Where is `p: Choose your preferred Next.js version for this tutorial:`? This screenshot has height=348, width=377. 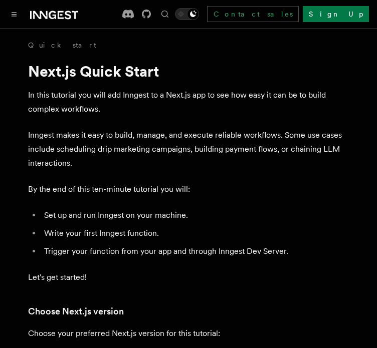
p: Choose your preferred Next.js version for this tutorial: is located at coordinates (188, 334).